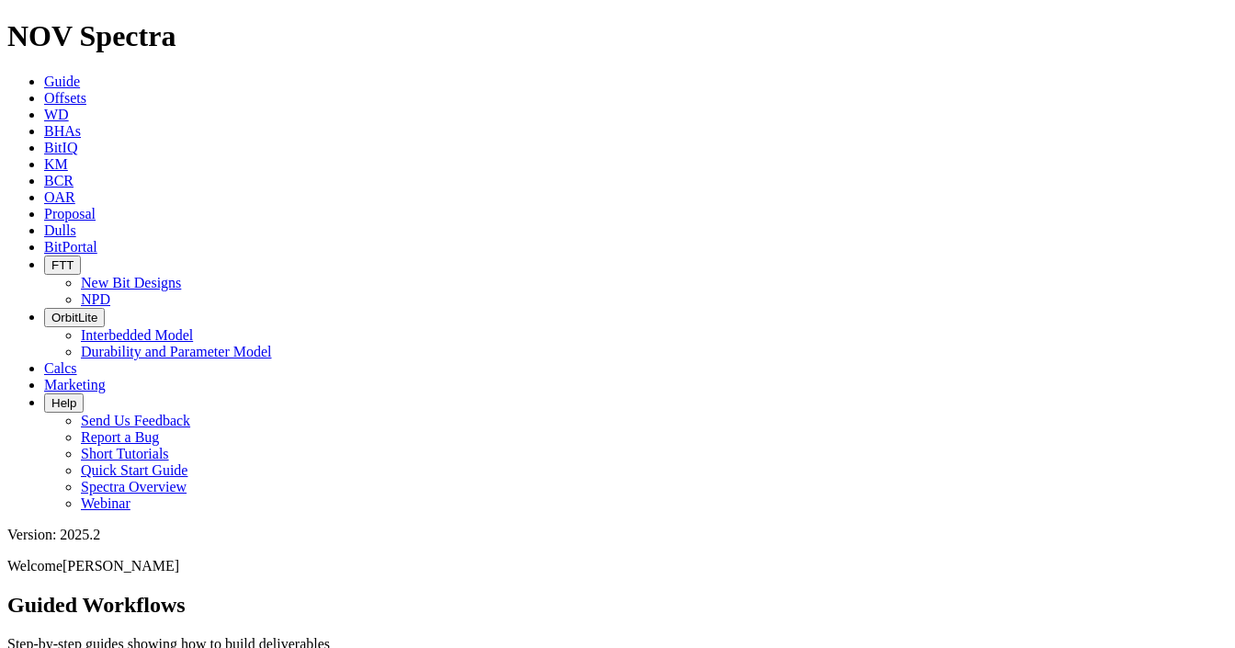 This screenshot has height=648, width=1235. Describe the element at coordinates (74, 384) in the screenshot. I see `span: Marketing` at that location.